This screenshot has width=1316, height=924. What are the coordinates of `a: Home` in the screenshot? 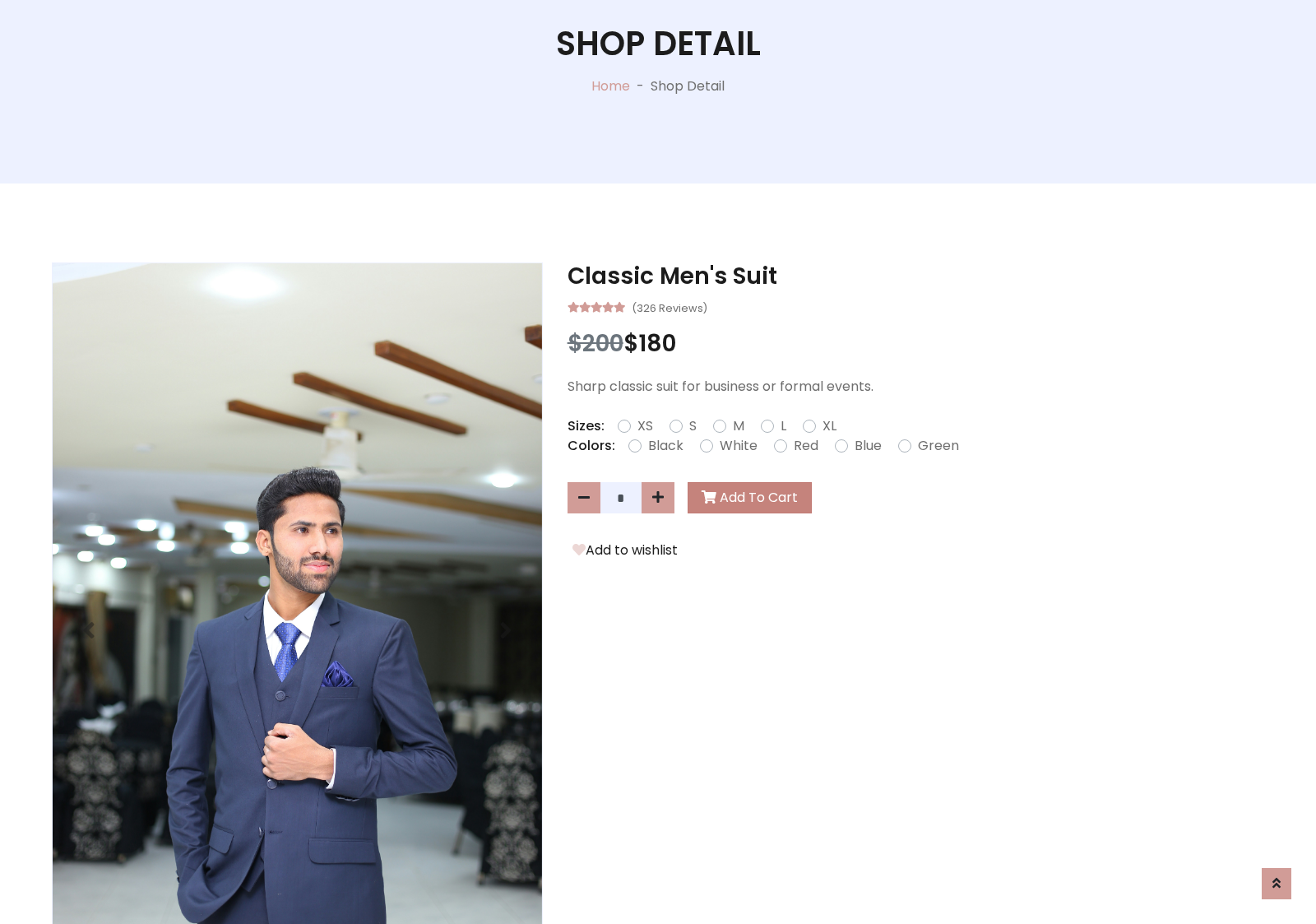 It's located at (611, 86).